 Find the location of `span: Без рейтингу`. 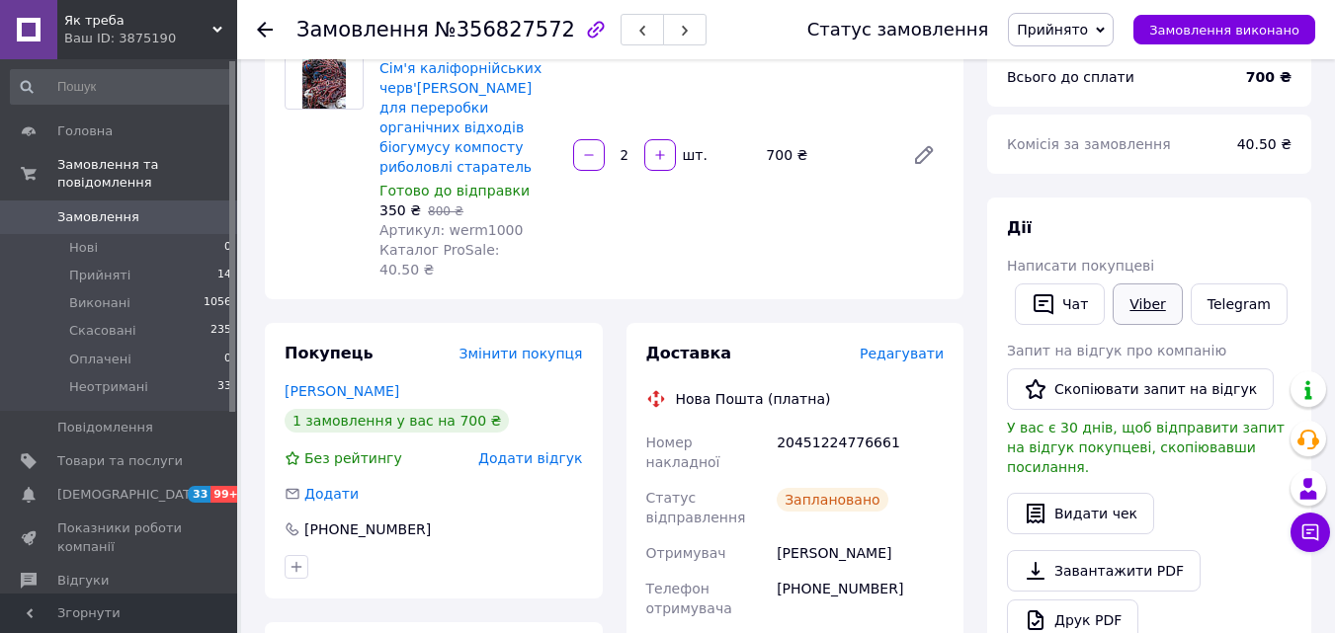

span: Без рейтингу is located at coordinates (353, 459).